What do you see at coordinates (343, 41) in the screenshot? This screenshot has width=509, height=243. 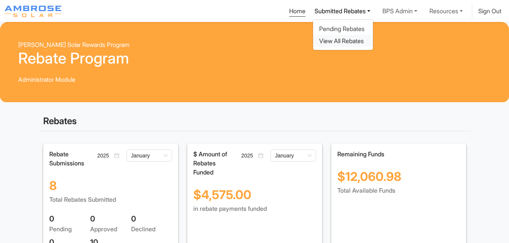 I see `a: View All Rebates` at bounding box center [343, 41].